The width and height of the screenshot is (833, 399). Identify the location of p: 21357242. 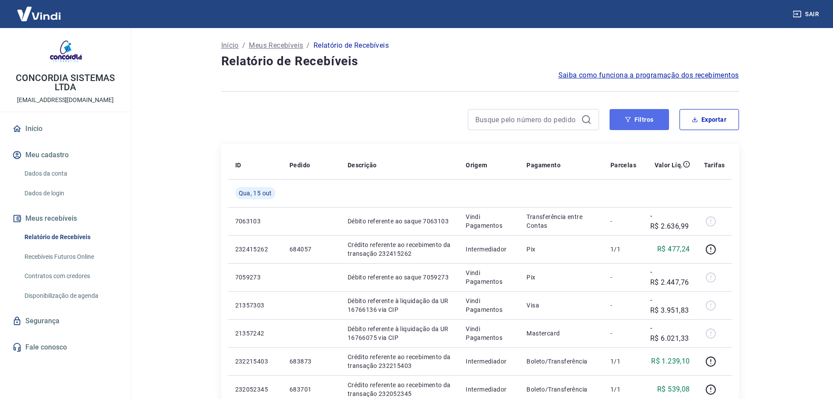
(255, 333).